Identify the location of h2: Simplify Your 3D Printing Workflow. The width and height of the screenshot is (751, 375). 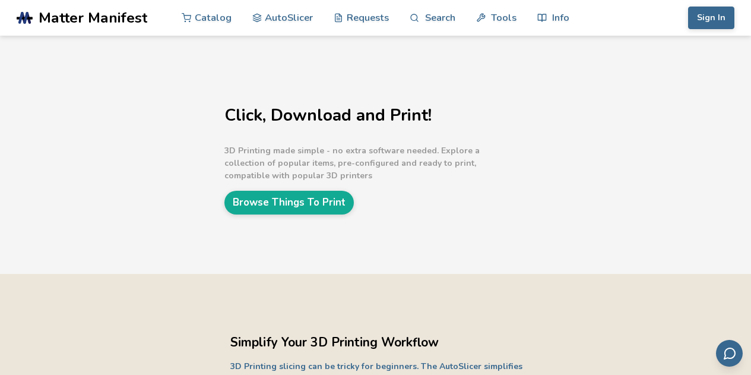
(379, 342).